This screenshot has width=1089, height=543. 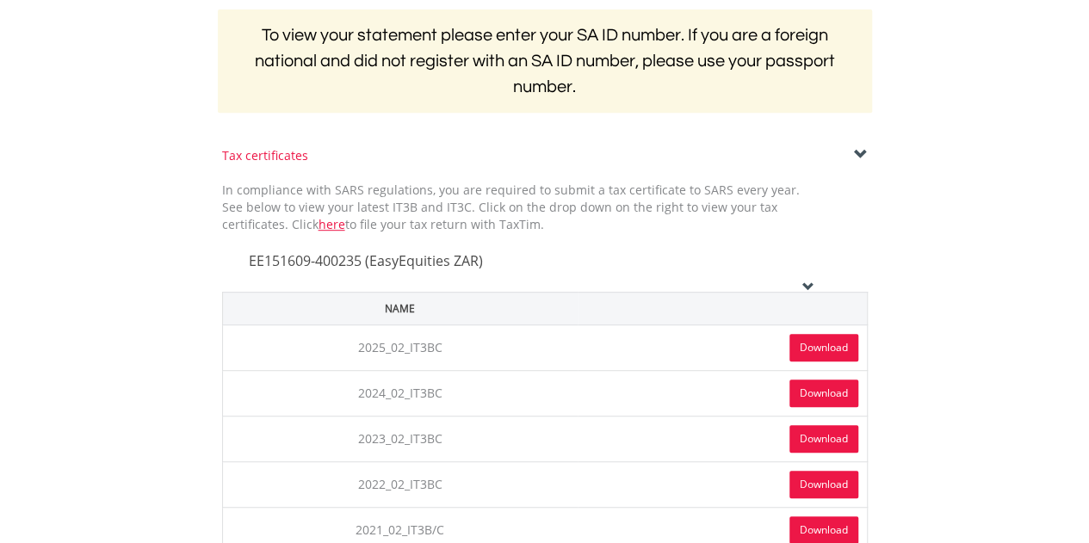 What do you see at coordinates (418, 224) in the screenshot?
I see `span: Click to file your tax return with TaxTim.` at bounding box center [418, 224].